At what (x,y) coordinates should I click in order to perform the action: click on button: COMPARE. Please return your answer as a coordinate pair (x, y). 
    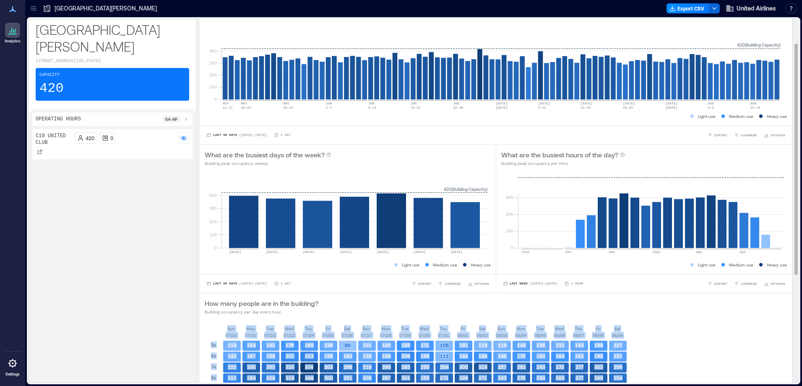
    Looking at the image, I should click on (745, 284).